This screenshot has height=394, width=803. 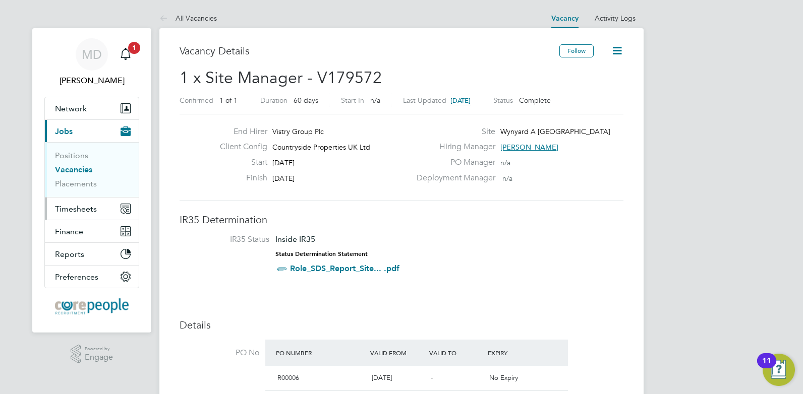 I want to click on span: MD, so click(x=92, y=54).